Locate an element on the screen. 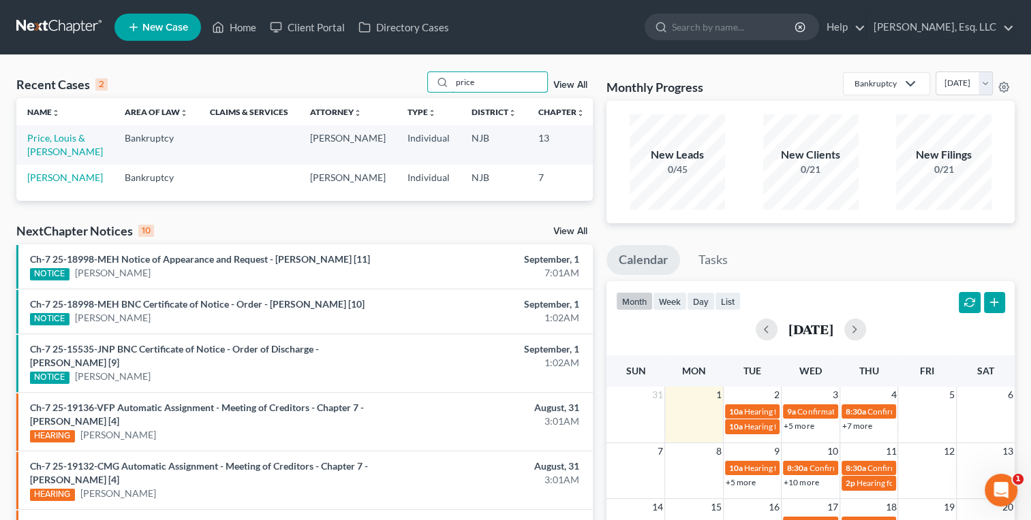 The height and width of the screenshot is (520, 1031). td: Bankruptcy is located at coordinates (156, 144).